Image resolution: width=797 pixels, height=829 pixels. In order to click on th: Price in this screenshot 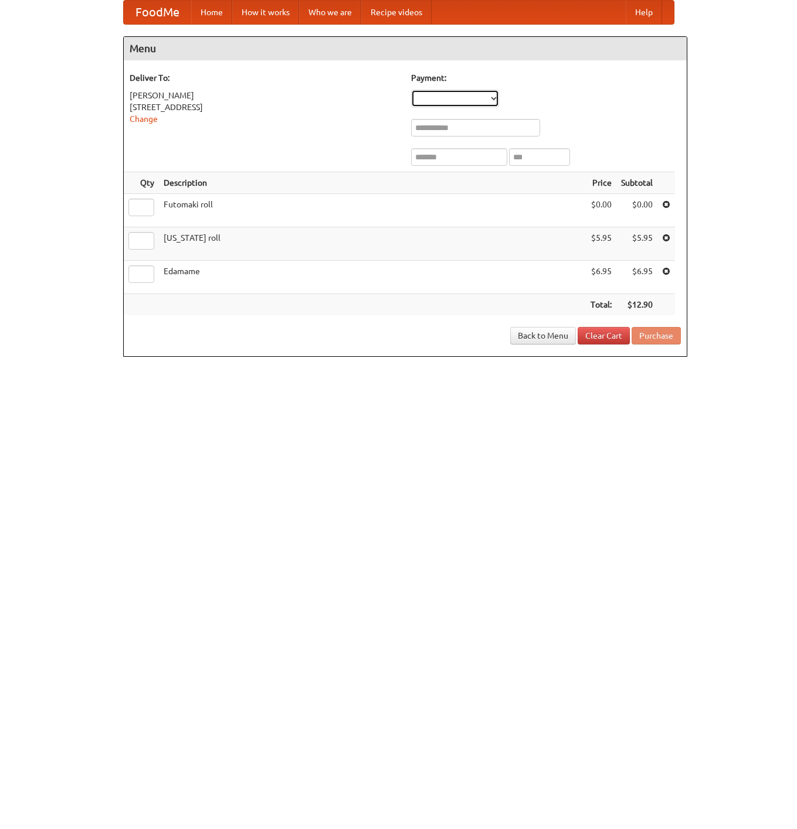, I will do `click(601, 183)`.